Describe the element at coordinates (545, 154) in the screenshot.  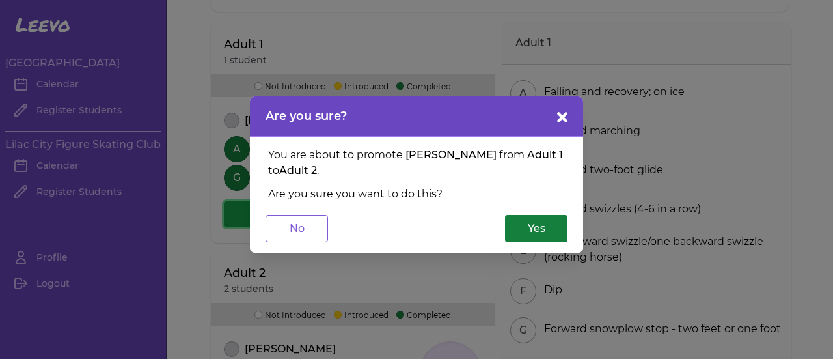
I see `span: Adult 1` at that location.